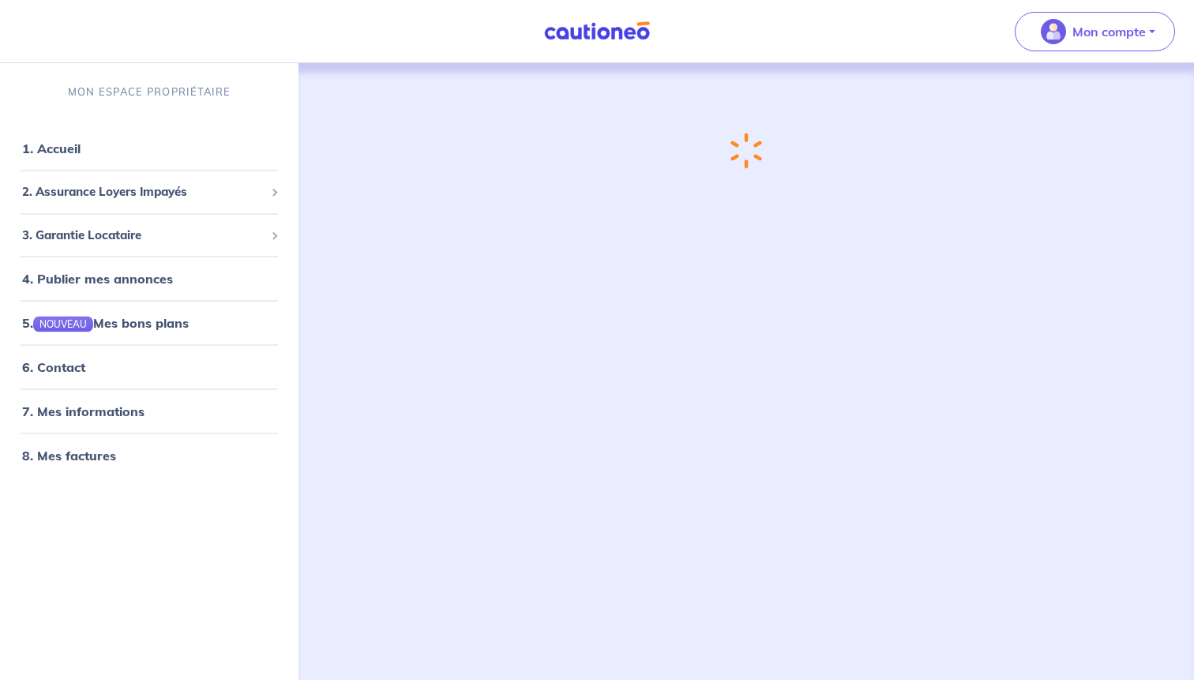 The width and height of the screenshot is (1194, 683). Describe the element at coordinates (1094, 32) in the screenshot. I see `button: illu_account_valid_menu.svgMon compte` at that location.